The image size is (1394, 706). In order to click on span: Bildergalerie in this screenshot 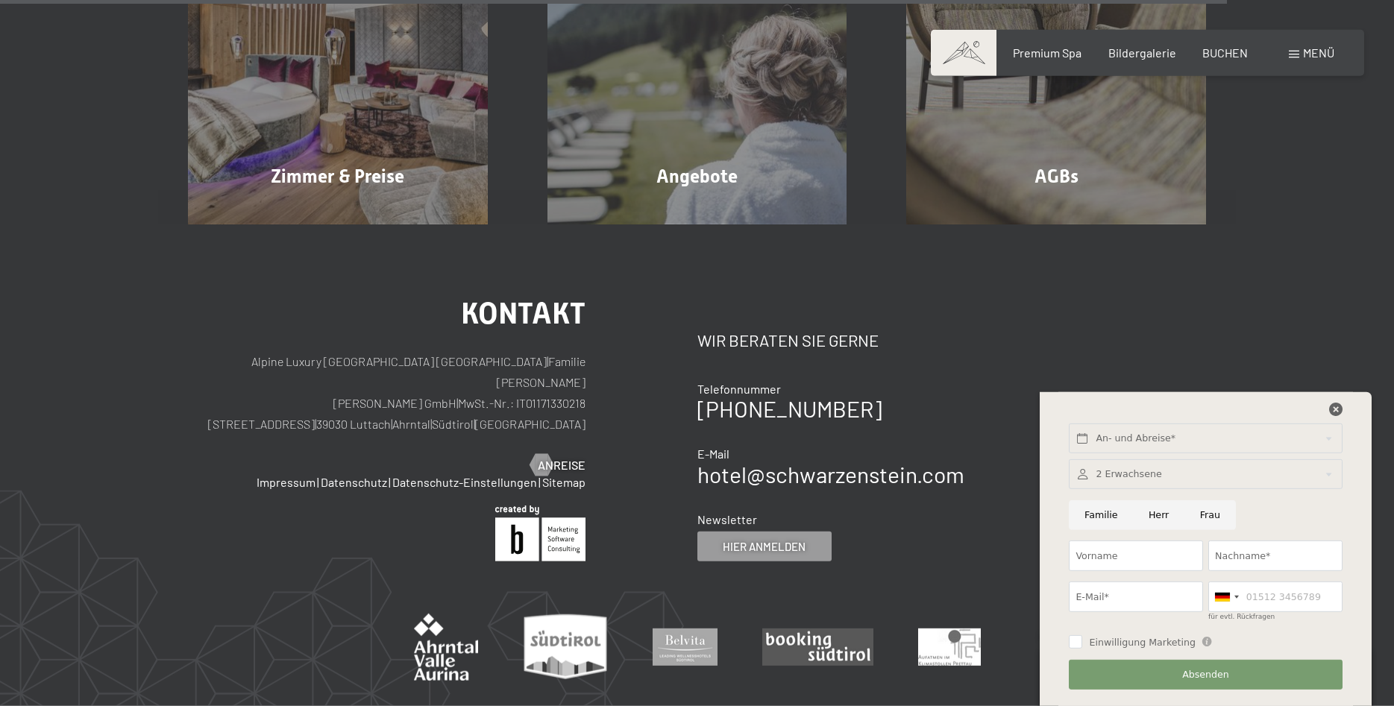, I will do `click(1142, 52)`.